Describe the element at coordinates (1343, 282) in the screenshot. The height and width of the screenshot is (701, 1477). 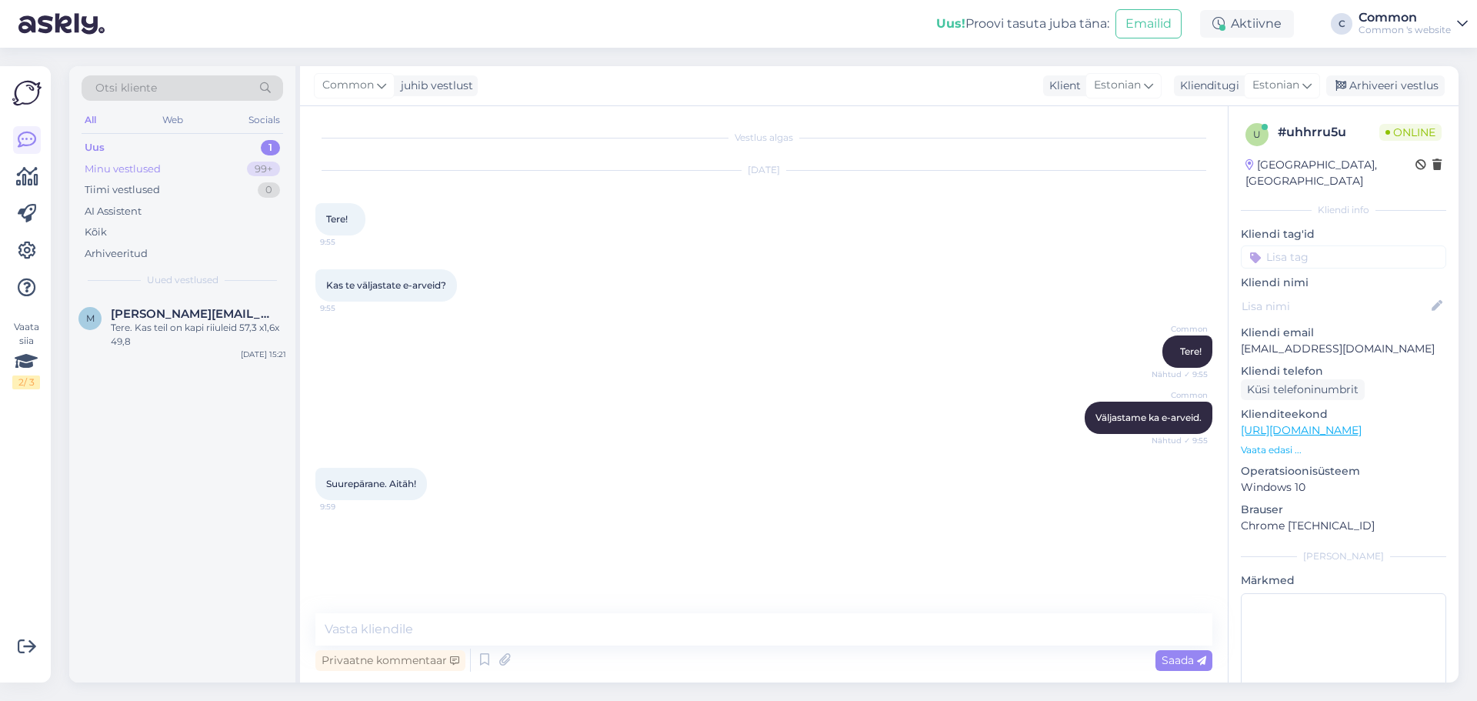
I see `p: Kliendi nimi` at that location.